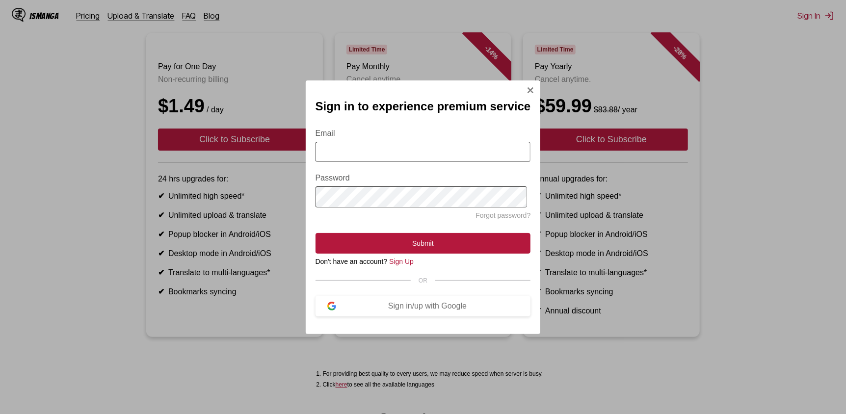  What do you see at coordinates (531, 90) in the screenshot?
I see `img: Close` at bounding box center [531, 90].